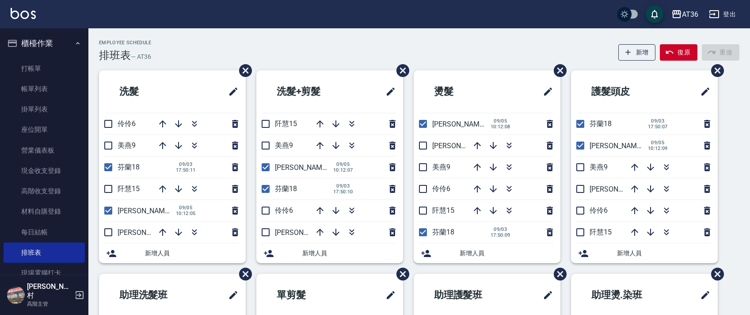 The width and height of the screenshot is (750, 315). I want to click on img: Logo, so click(23, 13).